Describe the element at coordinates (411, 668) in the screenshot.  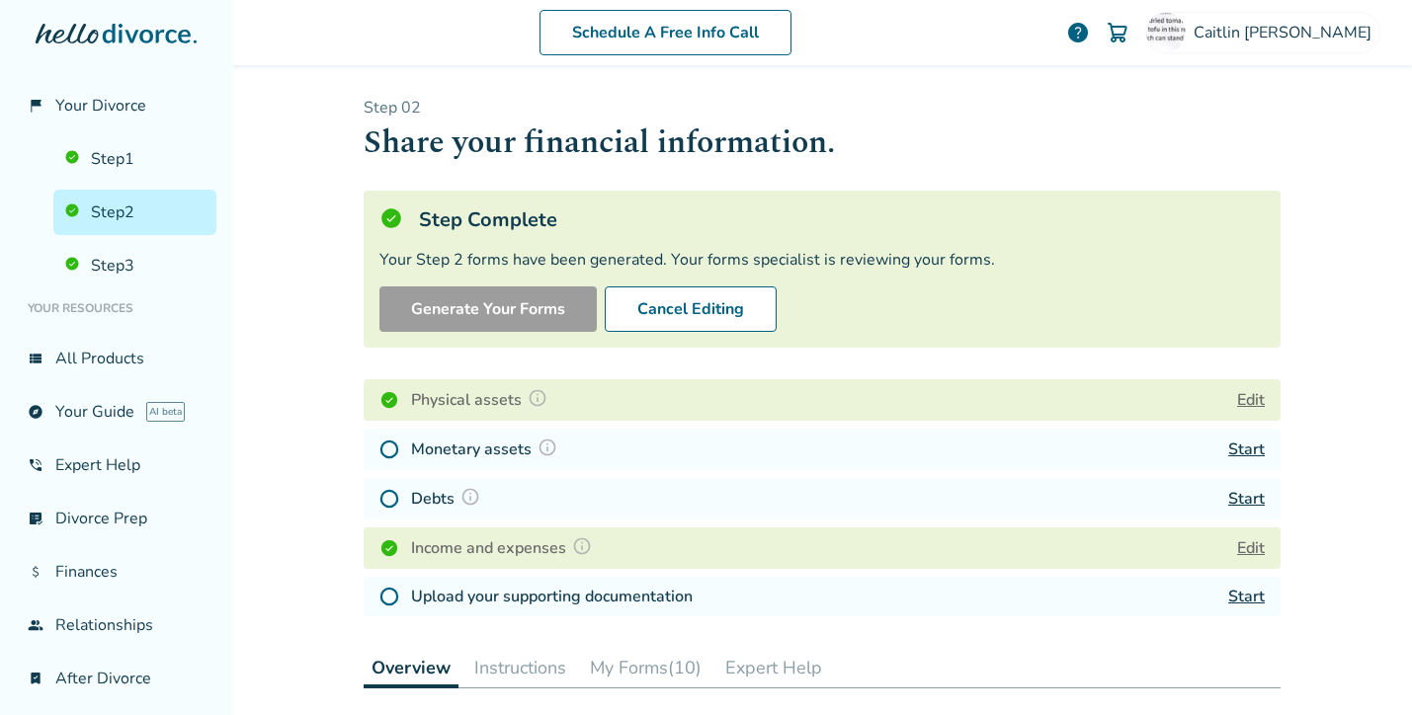
I see `button: Overview` at that location.